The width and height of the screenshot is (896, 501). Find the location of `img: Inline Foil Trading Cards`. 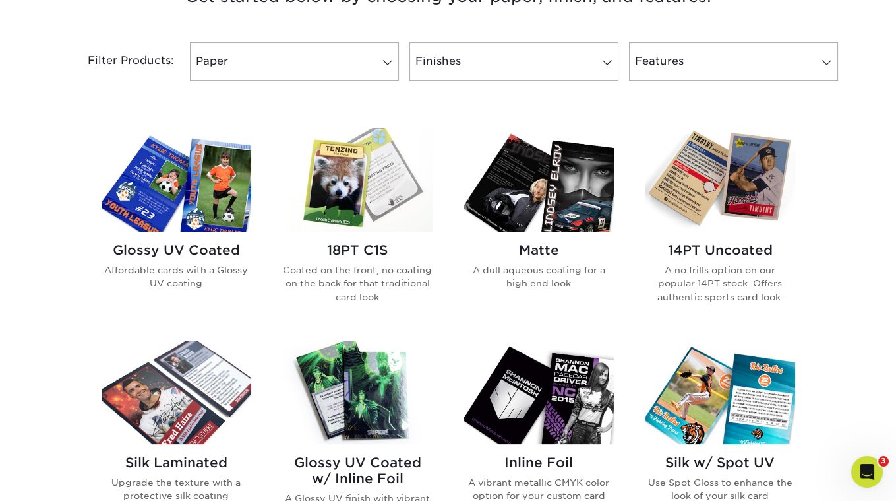

img: Inline Foil Trading Cards is located at coordinates (539, 392).